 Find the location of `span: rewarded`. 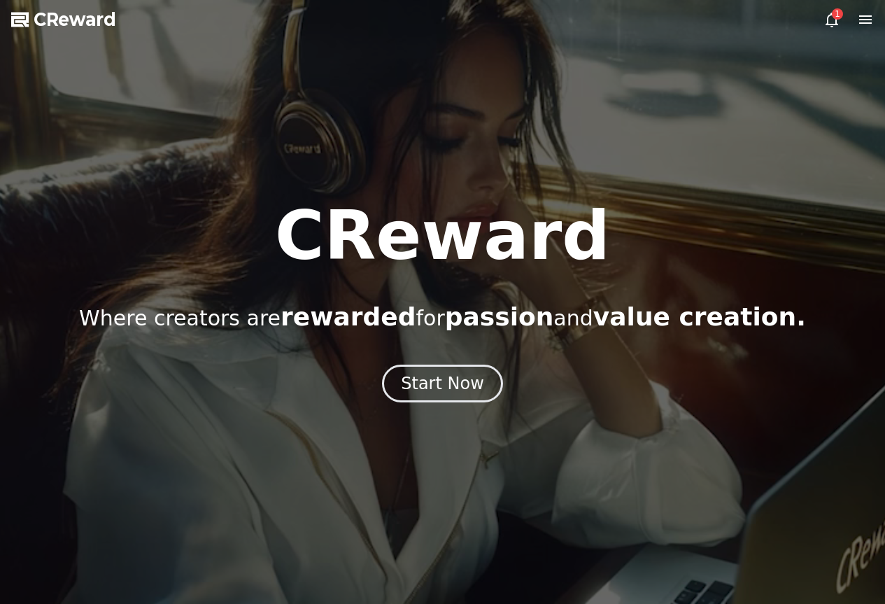

span: rewarded is located at coordinates (348, 316).